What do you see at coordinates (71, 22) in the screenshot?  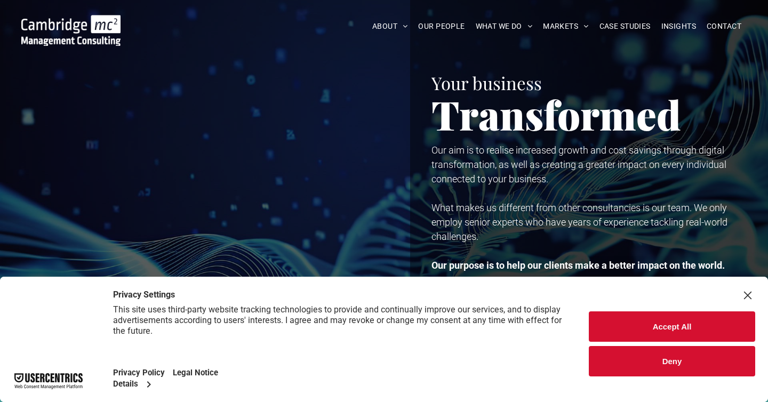 I see `a: Your Business Transformed | Cambridge Management Consulting` at bounding box center [71, 22].